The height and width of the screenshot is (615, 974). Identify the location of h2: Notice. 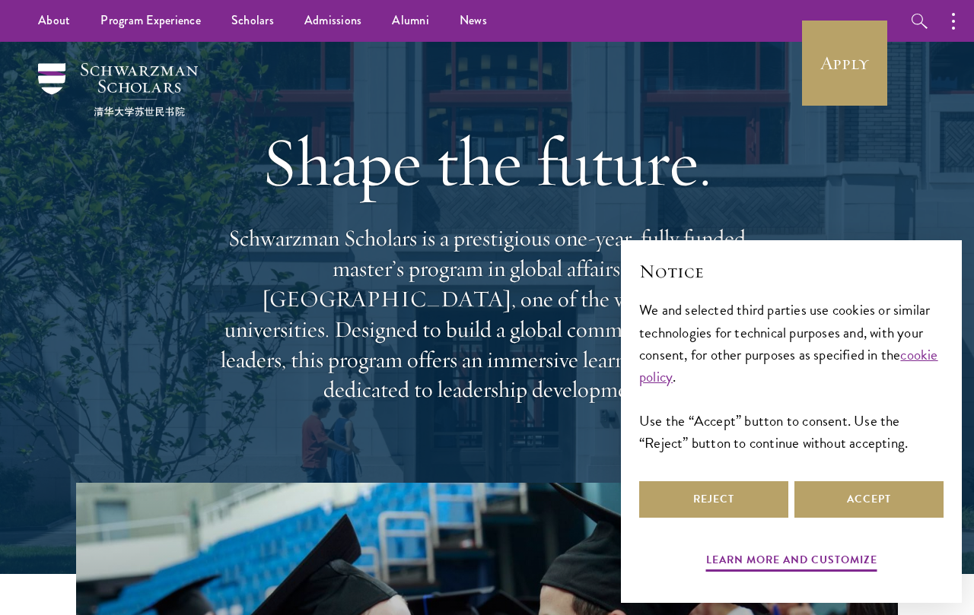
(791, 272).